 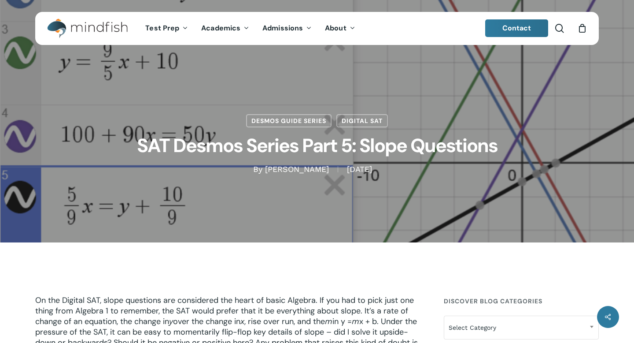 What do you see at coordinates (171, 321) in the screenshot?
I see `span: y` at bounding box center [171, 321].